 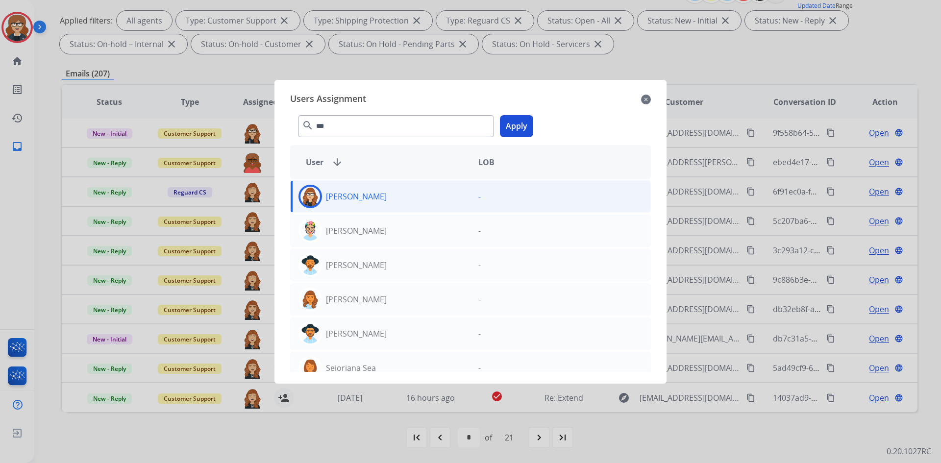 What do you see at coordinates (516, 126) in the screenshot?
I see `button: Apply` at bounding box center [516, 126].